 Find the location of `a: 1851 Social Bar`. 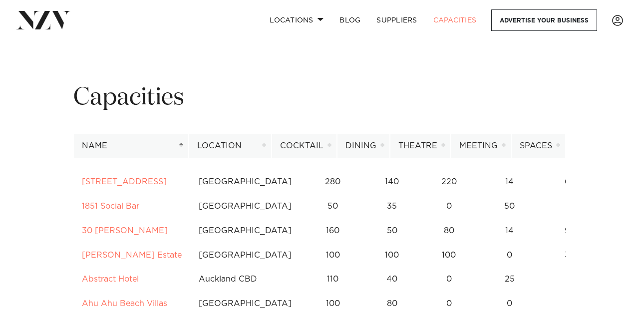

a: 1851 Social Bar is located at coordinates (110, 206).